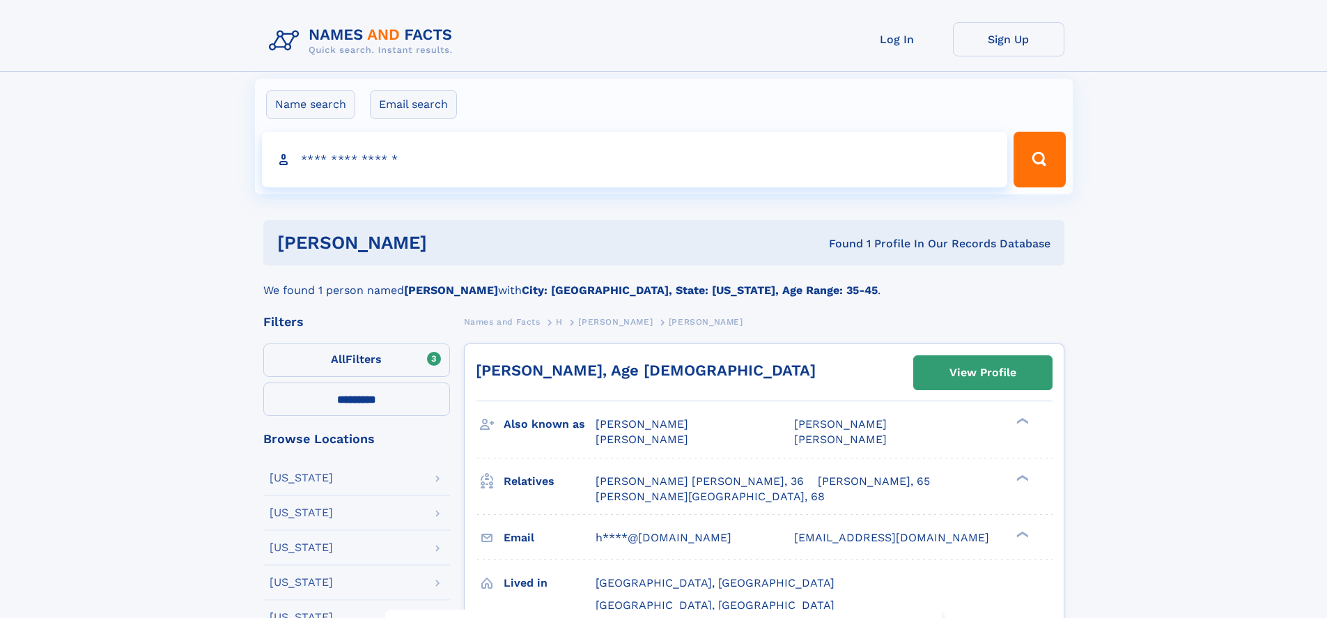  What do you see at coordinates (311, 105) in the screenshot?
I see `label: Name search` at bounding box center [311, 105].